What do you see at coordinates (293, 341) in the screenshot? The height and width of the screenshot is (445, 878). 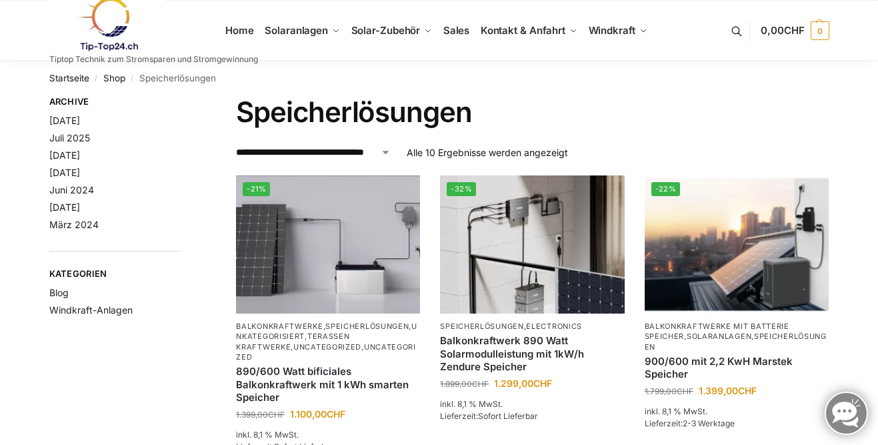 I see `a: Terassen Kraftwerke` at bounding box center [293, 341].